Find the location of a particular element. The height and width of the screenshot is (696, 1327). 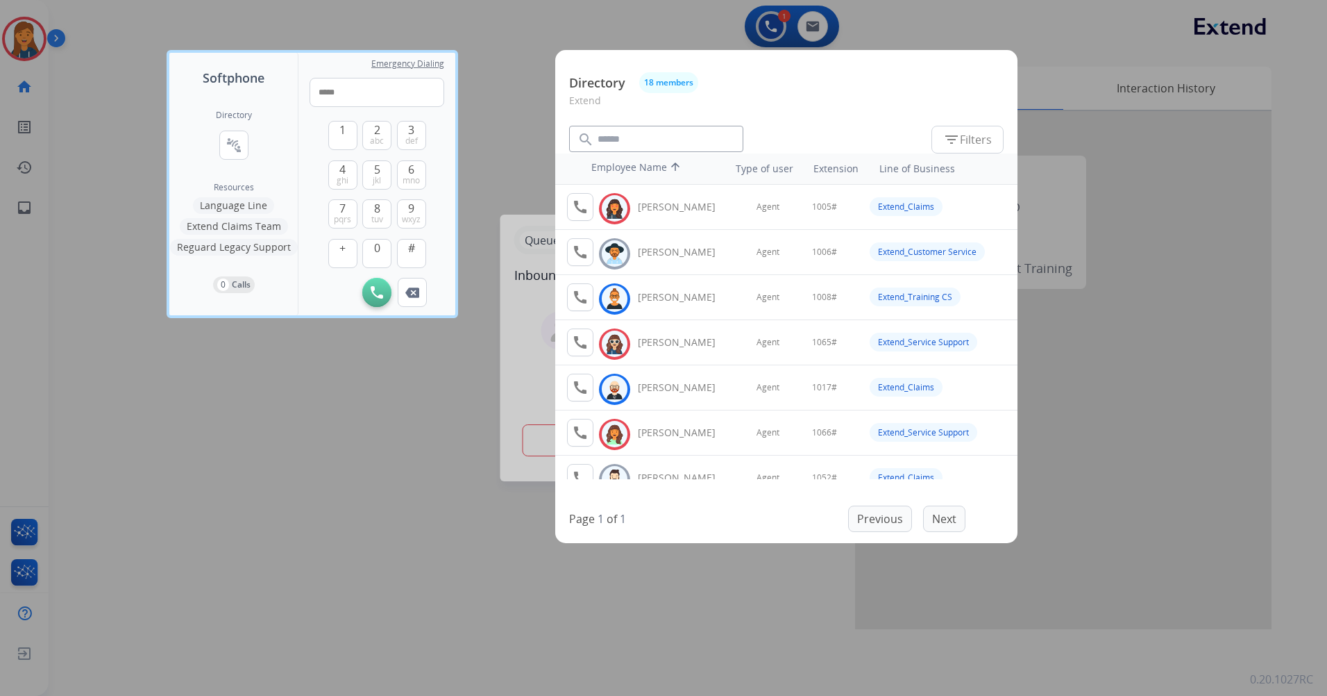

span: Resources is located at coordinates (234, 187).